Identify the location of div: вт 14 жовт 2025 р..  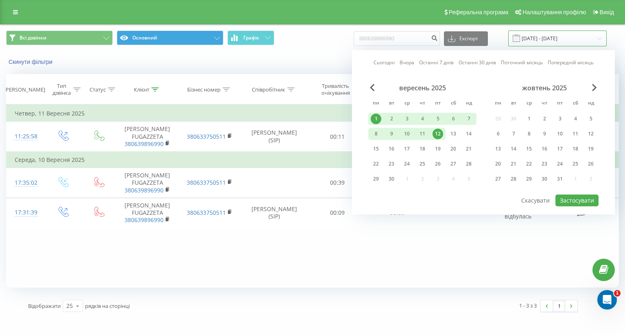
(514, 149).